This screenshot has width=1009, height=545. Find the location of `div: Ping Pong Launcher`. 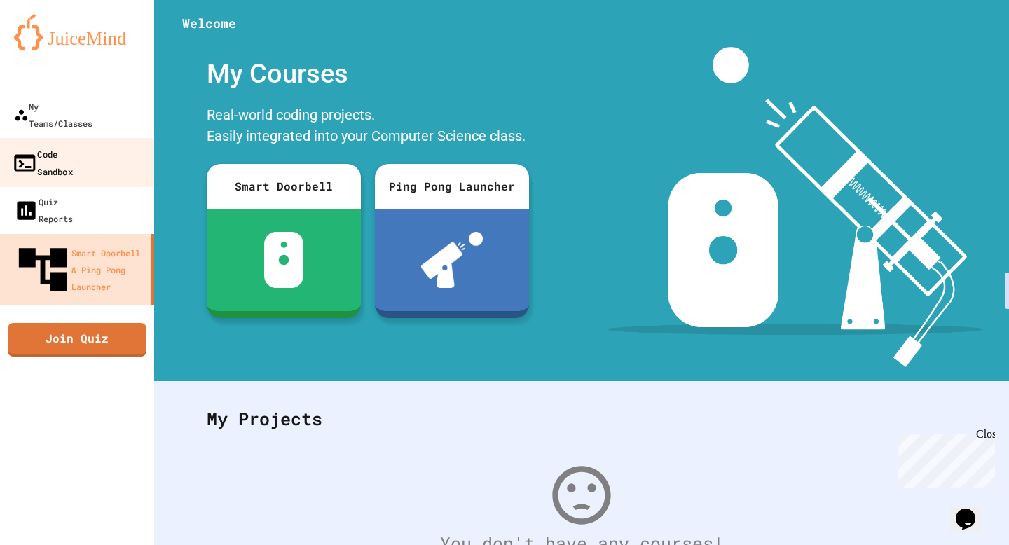

div: Ping Pong Launcher is located at coordinates (452, 186).